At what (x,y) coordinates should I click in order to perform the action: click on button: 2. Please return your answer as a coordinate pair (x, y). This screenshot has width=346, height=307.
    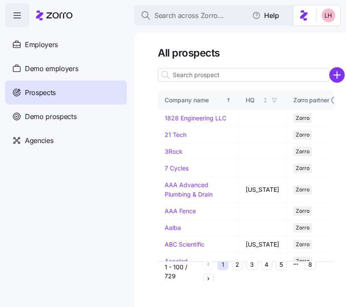
    Looking at the image, I should click on (237, 265).